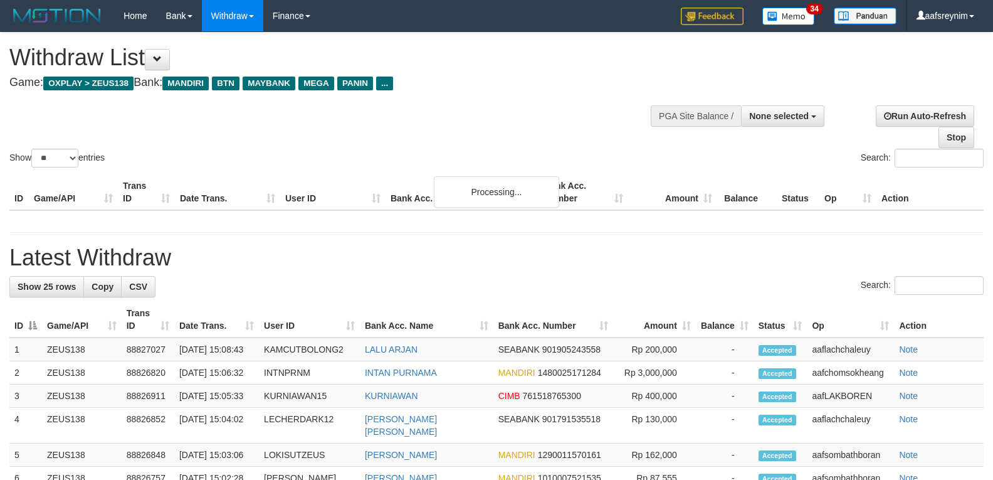 The width and height of the screenshot is (993, 480). What do you see at coordinates (309, 349) in the screenshot?
I see `td: KAMCUTBOLONG2` at bounding box center [309, 349].